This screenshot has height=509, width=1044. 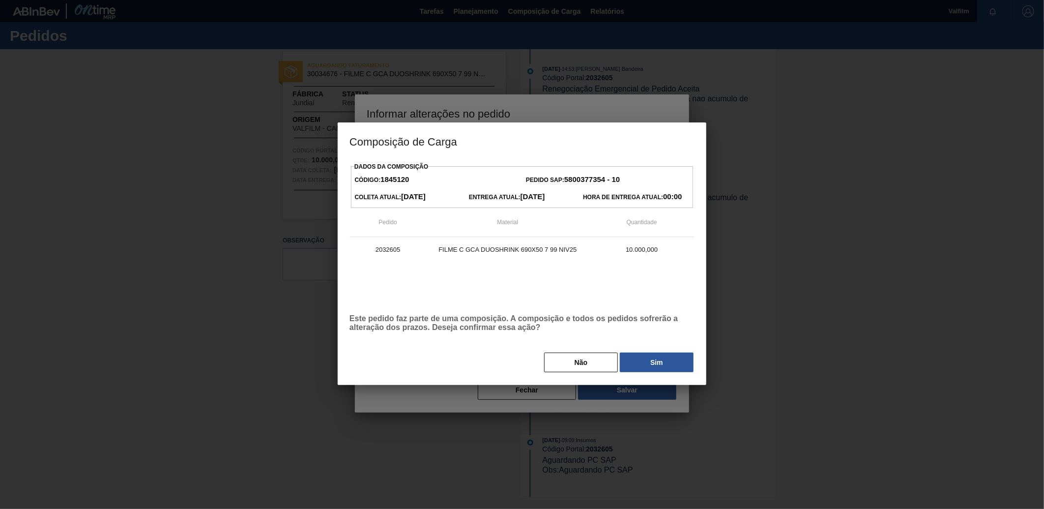 What do you see at coordinates (508, 222) in the screenshot?
I see `span: Material` at bounding box center [508, 222].